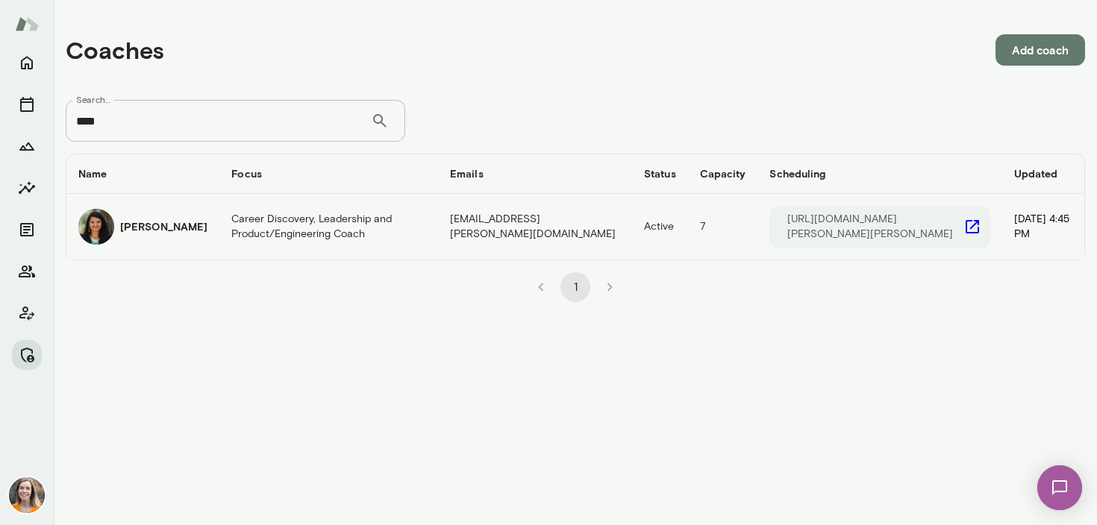 Image resolution: width=1097 pixels, height=525 pixels. Describe the element at coordinates (27, 104) in the screenshot. I see `button: Sessions` at that location.